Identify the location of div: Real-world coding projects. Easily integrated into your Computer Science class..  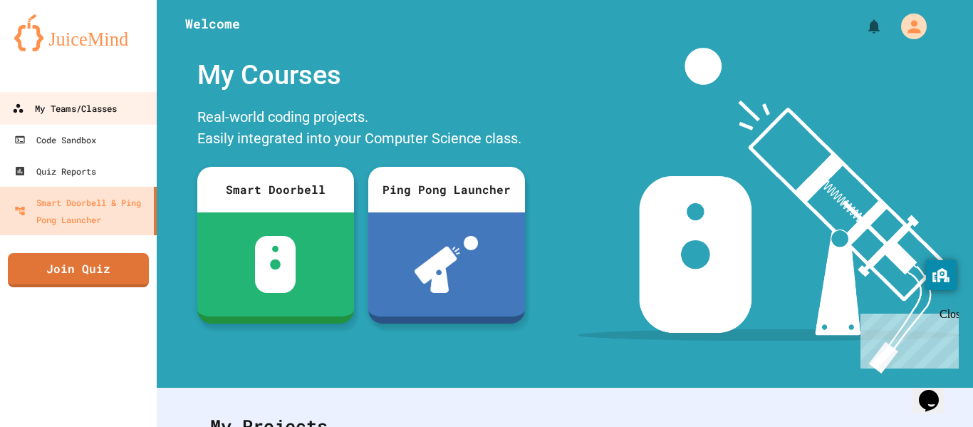
(361, 129).